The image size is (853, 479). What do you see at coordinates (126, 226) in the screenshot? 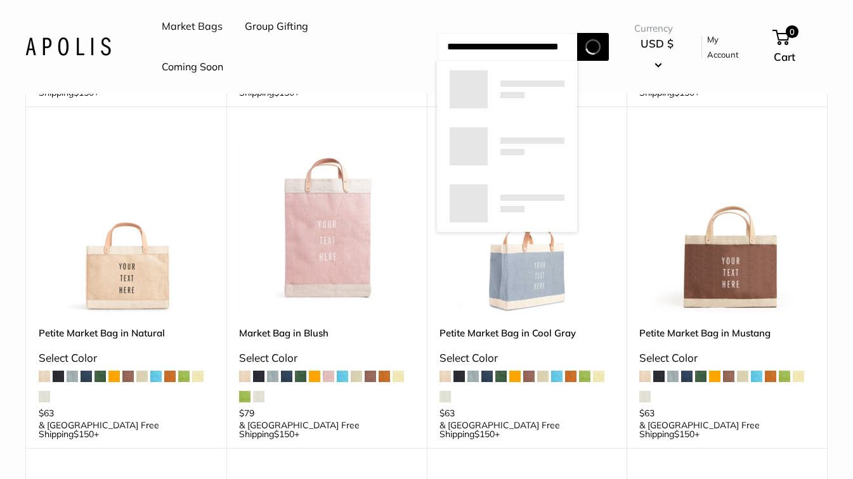
I see `a: Petite Market Bag in Naturaldescription_Effortless style that elevates every moment` at bounding box center [126, 226].